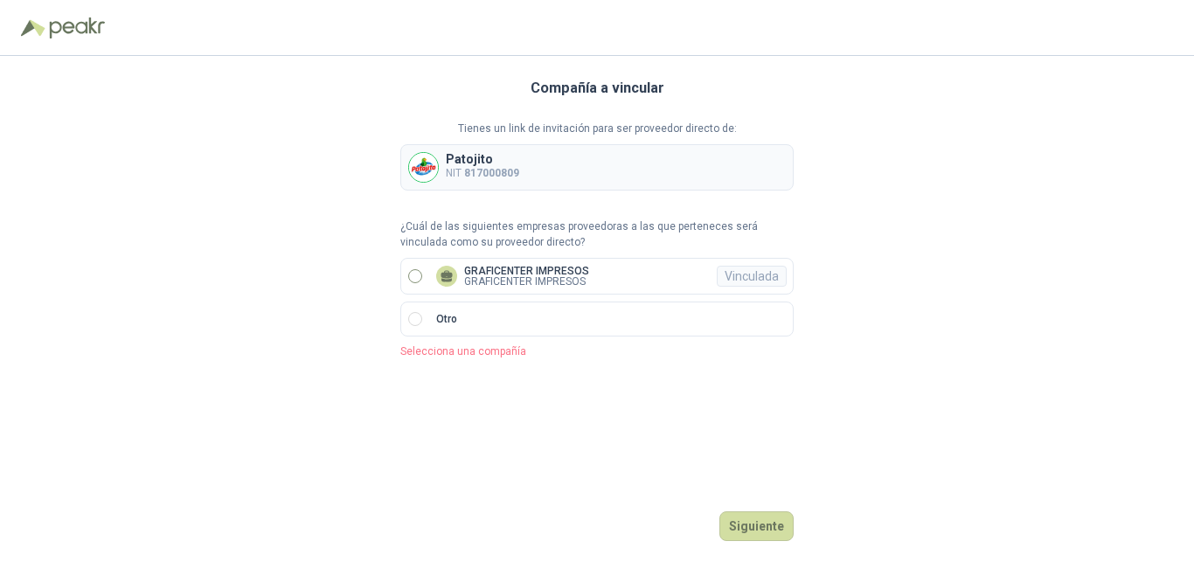  Describe the element at coordinates (597, 351) in the screenshot. I see `p: Selecciona una compañía` at that location.